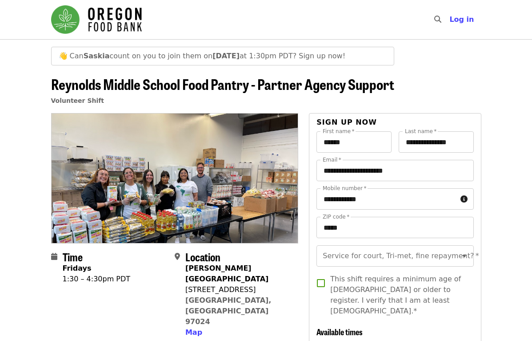 Image resolution: width=532 pixels, height=341 pixels. What do you see at coordinates (63, 56) in the screenshot?
I see `span: waving emoji` at bounding box center [63, 56].